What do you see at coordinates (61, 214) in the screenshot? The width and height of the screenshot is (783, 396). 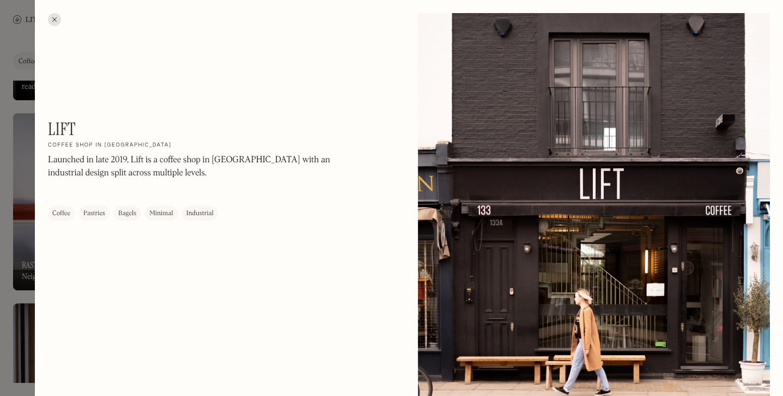 I see `div: Coffee` at bounding box center [61, 214].